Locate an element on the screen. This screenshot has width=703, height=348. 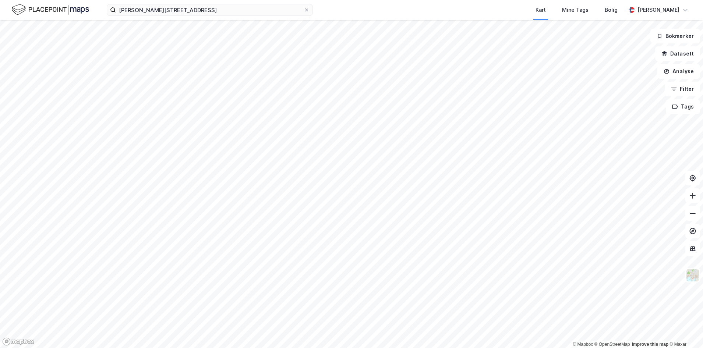
button: Bokmerker is located at coordinates (675, 36).